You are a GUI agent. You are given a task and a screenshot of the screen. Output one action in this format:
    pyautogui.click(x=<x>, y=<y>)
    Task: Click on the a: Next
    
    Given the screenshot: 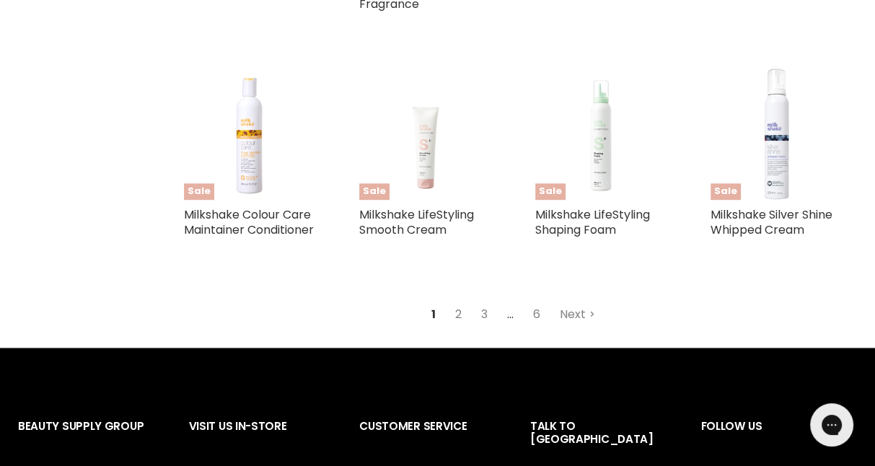 What is the action you would take?
    pyautogui.click(x=577, y=315)
    